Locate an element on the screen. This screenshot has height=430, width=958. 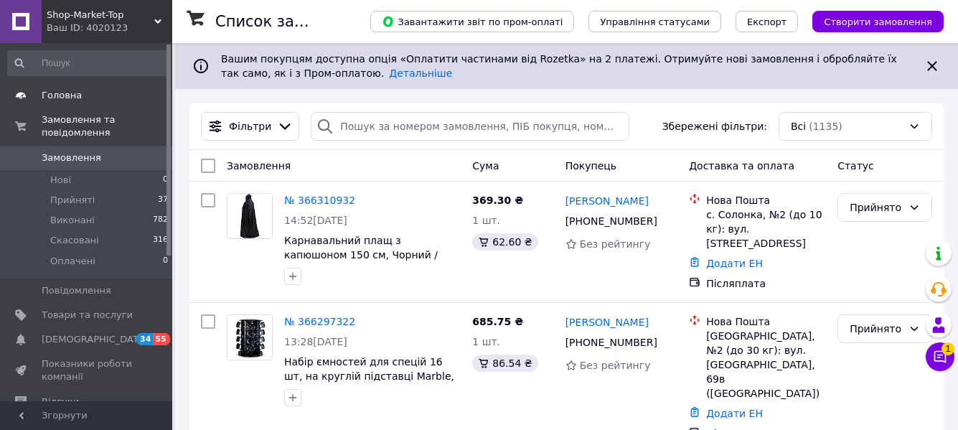
span: 55 is located at coordinates (161, 339).